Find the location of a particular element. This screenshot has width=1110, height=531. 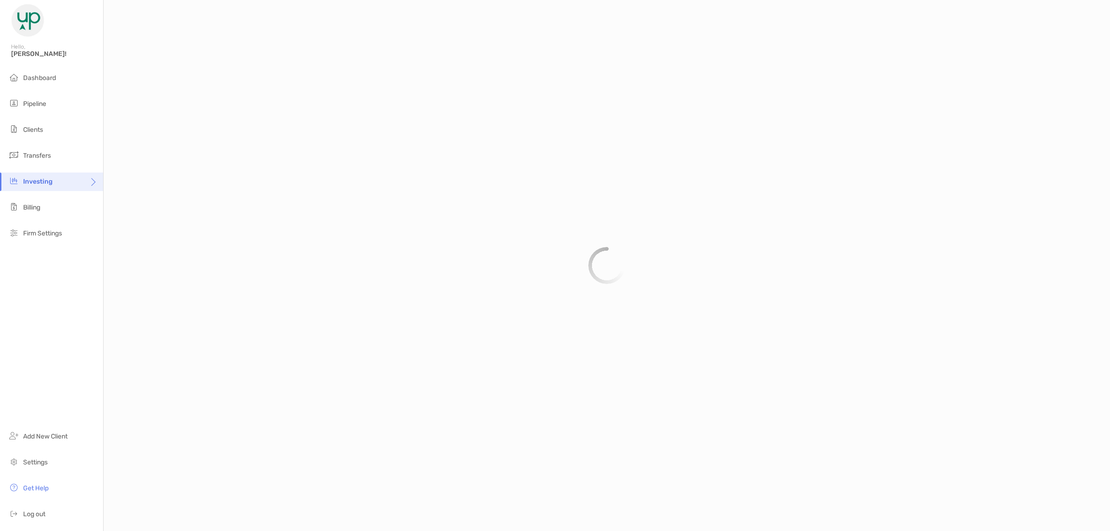

span: Settings is located at coordinates (35, 462).